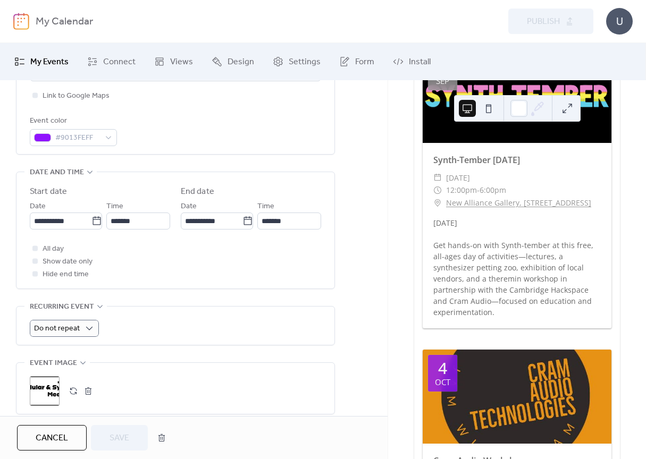  Describe the element at coordinates (365, 62) in the screenshot. I see `span: Form` at that location.